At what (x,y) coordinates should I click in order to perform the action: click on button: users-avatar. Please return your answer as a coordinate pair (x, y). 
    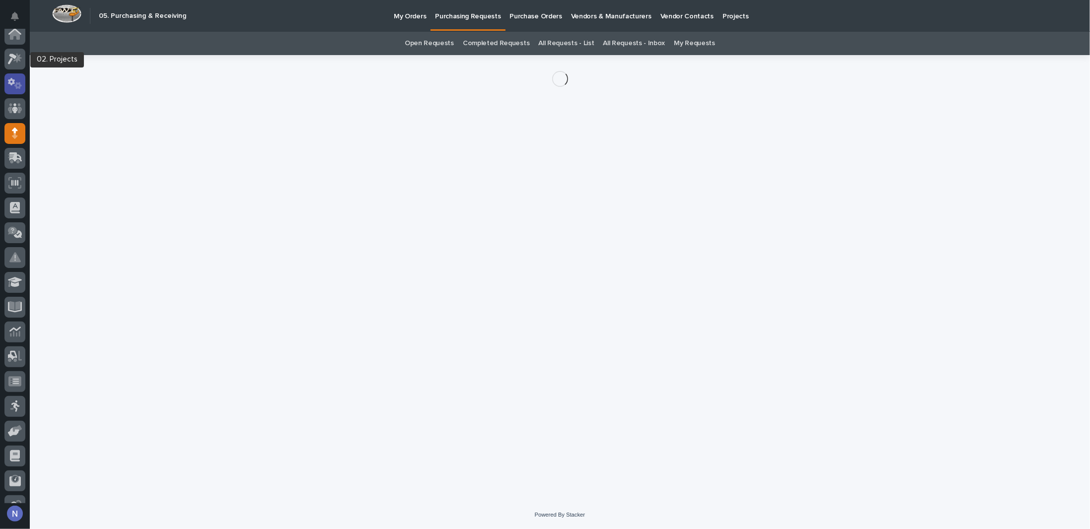
    Looking at the image, I should click on (15, 514).